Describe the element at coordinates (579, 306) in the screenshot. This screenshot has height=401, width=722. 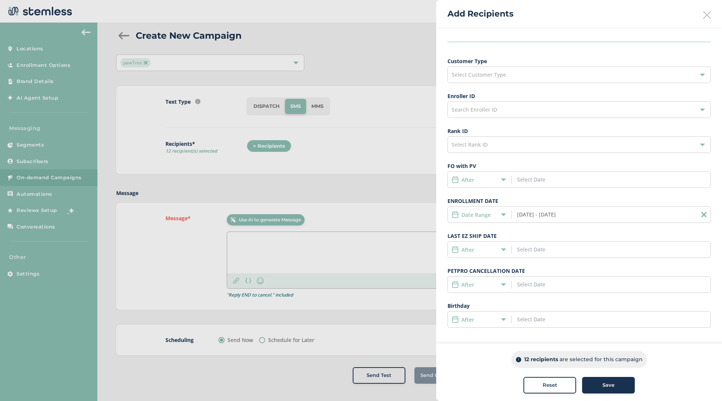
I see `label: Birthday` at that location.